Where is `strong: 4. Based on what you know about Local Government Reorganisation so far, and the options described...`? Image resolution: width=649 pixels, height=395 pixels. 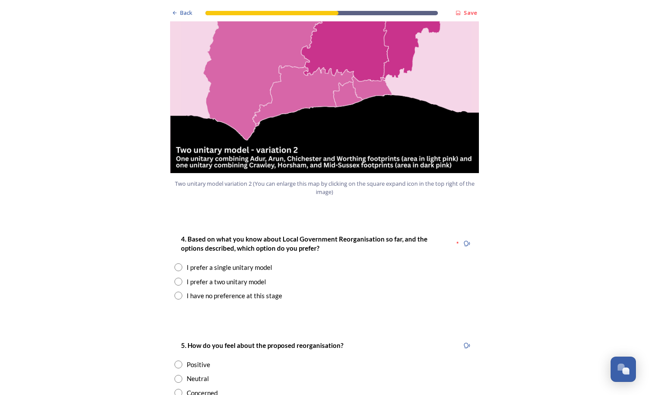
strong: 4. Based on what you know about Local Government Reorganisation so far, and the options described... is located at coordinates (305, 244).